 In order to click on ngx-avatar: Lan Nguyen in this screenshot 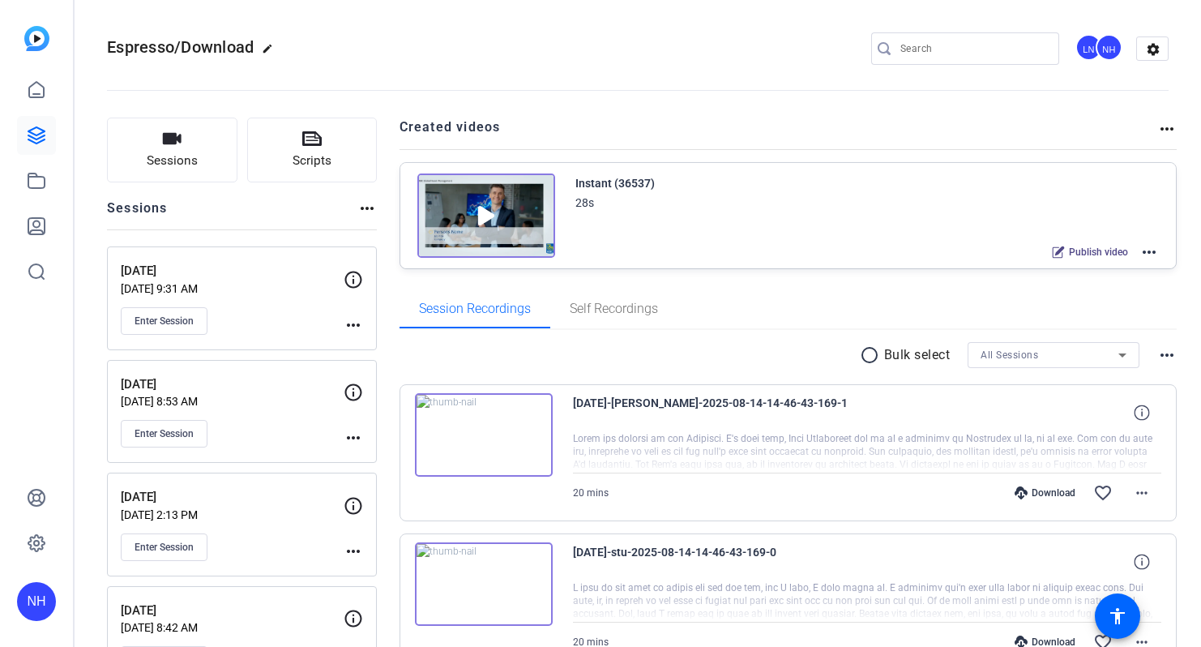, I will do `click(1089, 48)`.